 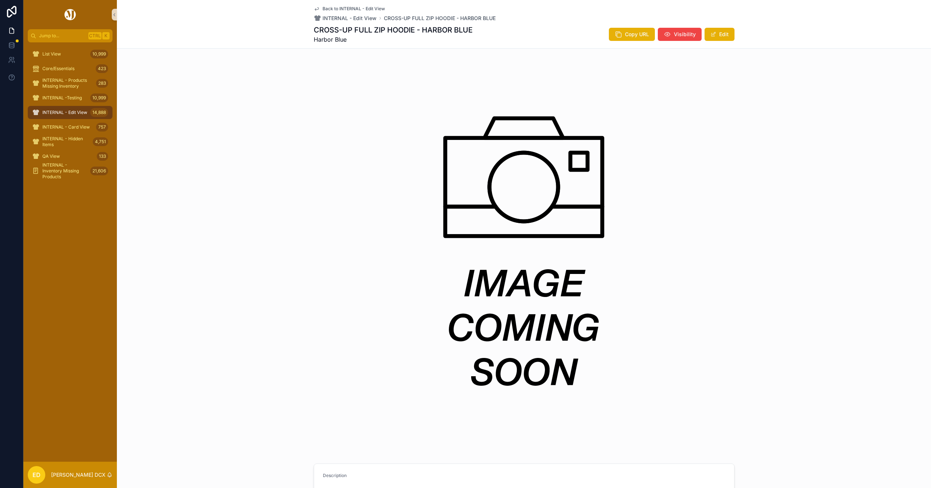 I want to click on div: 21,606, so click(x=99, y=171).